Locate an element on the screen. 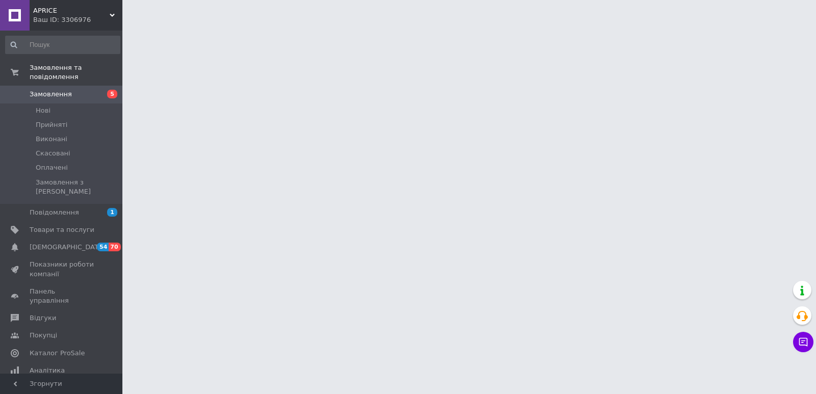 The image size is (816, 394). span: Покупці is located at coordinates (43, 335).